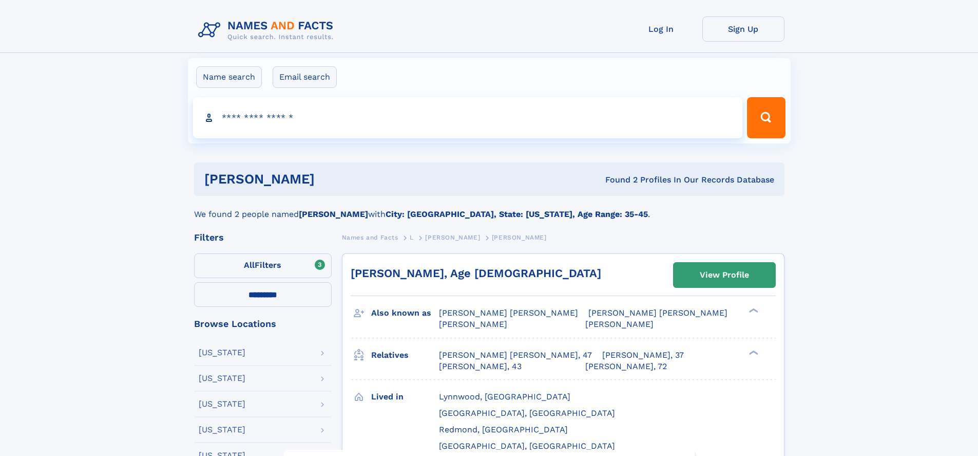 The height and width of the screenshot is (456, 978). Describe the element at coordinates (268, 30) in the screenshot. I see `img: Logo Names and Facts` at that location.